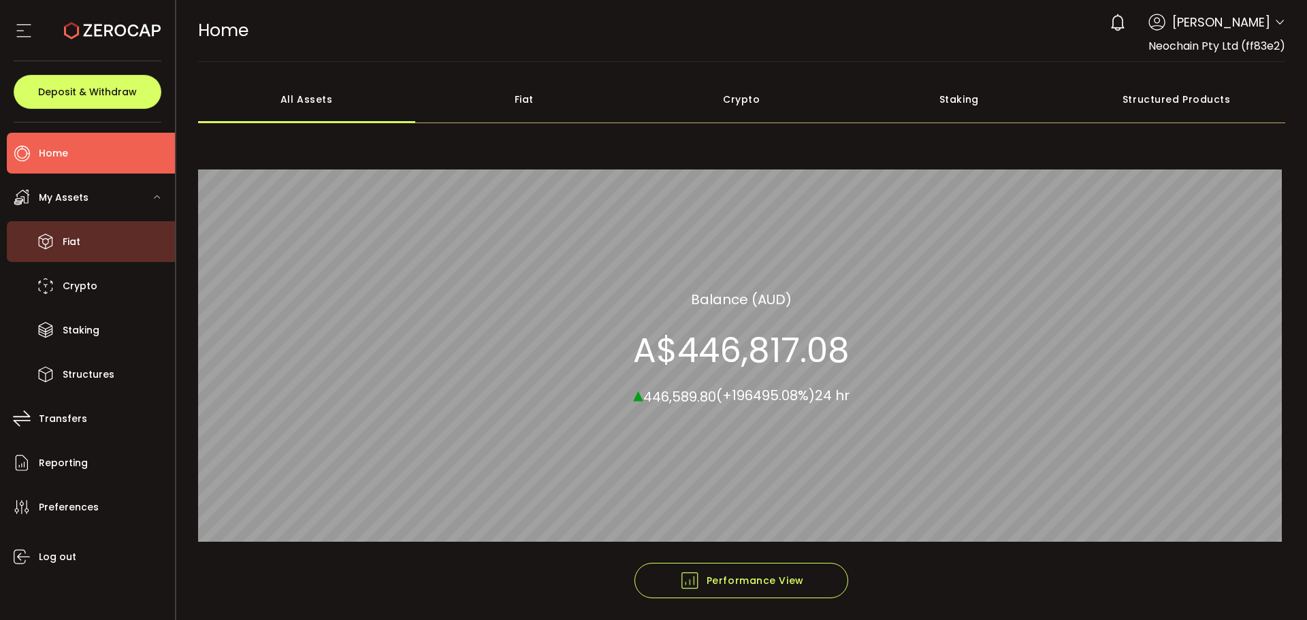  Describe the element at coordinates (832, 395) in the screenshot. I see `span: 24 hr` at that location.